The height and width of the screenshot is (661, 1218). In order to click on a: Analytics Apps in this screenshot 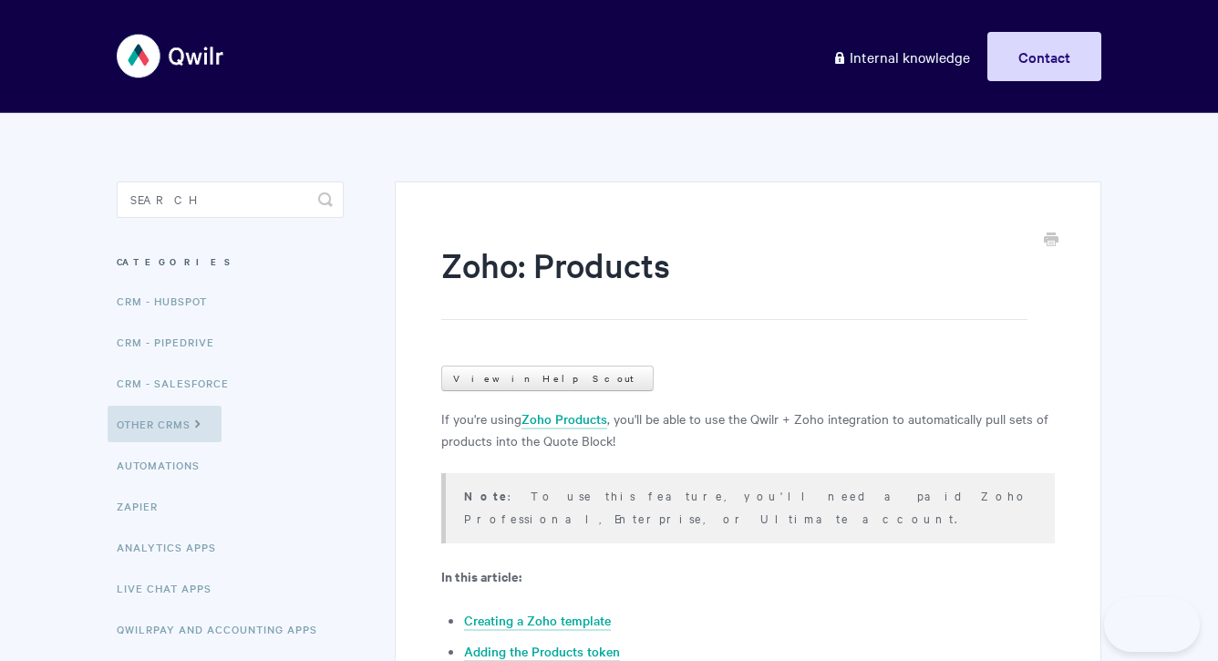, I will do `click(173, 547)`.